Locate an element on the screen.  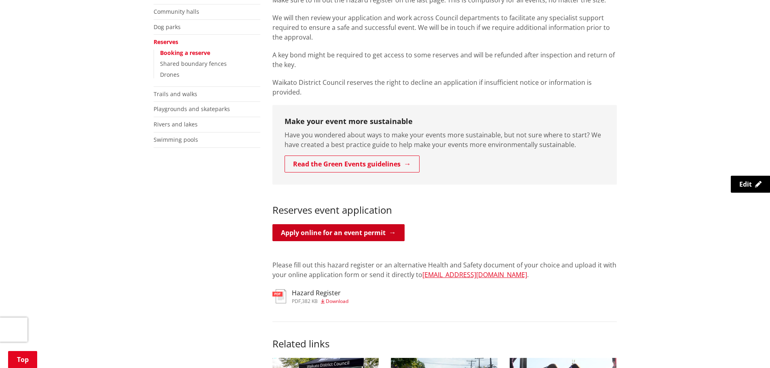
a: Trails and walks is located at coordinates (175, 94).